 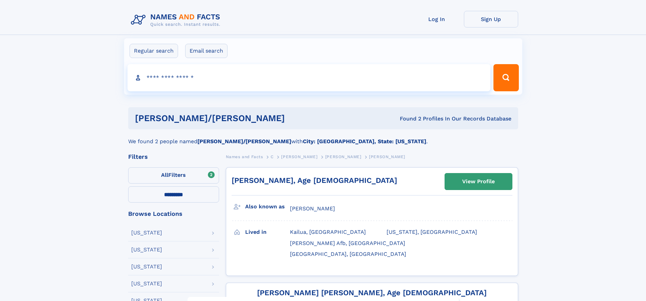 I want to click on label: Filters, so click(x=174, y=175).